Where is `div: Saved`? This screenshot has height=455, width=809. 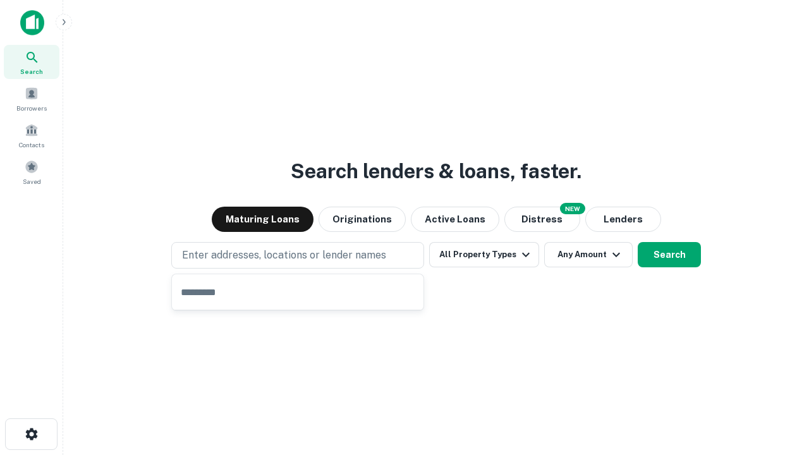
div: Saved is located at coordinates (32, 172).